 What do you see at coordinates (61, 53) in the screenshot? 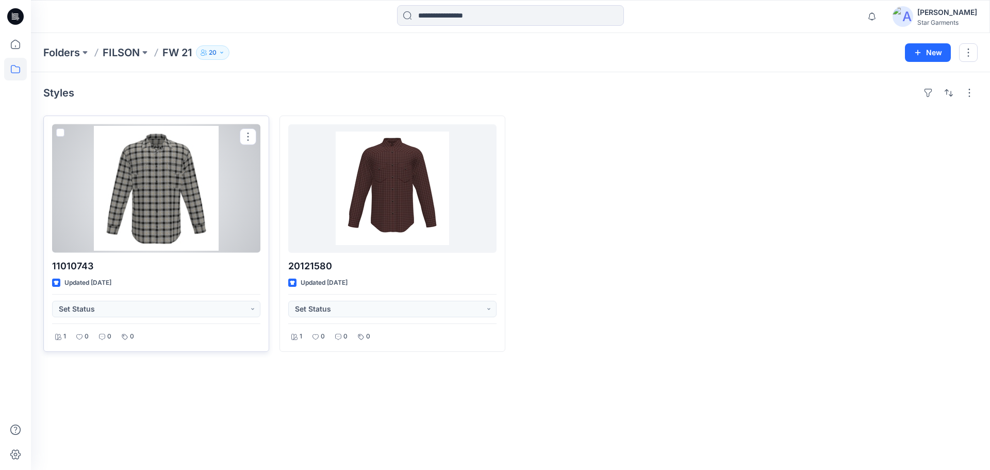
I see `p: Folders` at bounding box center [61, 53].